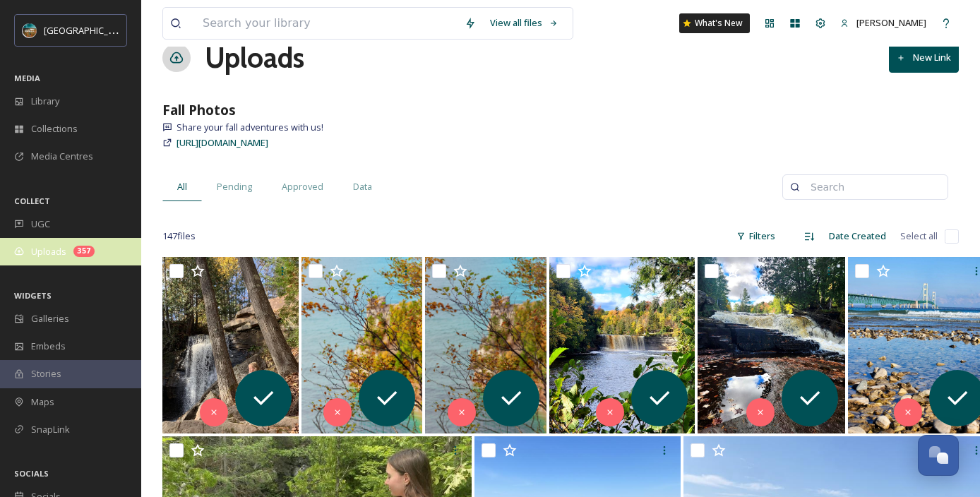 The height and width of the screenshot is (497, 980). What do you see at coordinates (42, 402) in the screenshot?
I see `span: Maps` at bounding box center [42, 402].